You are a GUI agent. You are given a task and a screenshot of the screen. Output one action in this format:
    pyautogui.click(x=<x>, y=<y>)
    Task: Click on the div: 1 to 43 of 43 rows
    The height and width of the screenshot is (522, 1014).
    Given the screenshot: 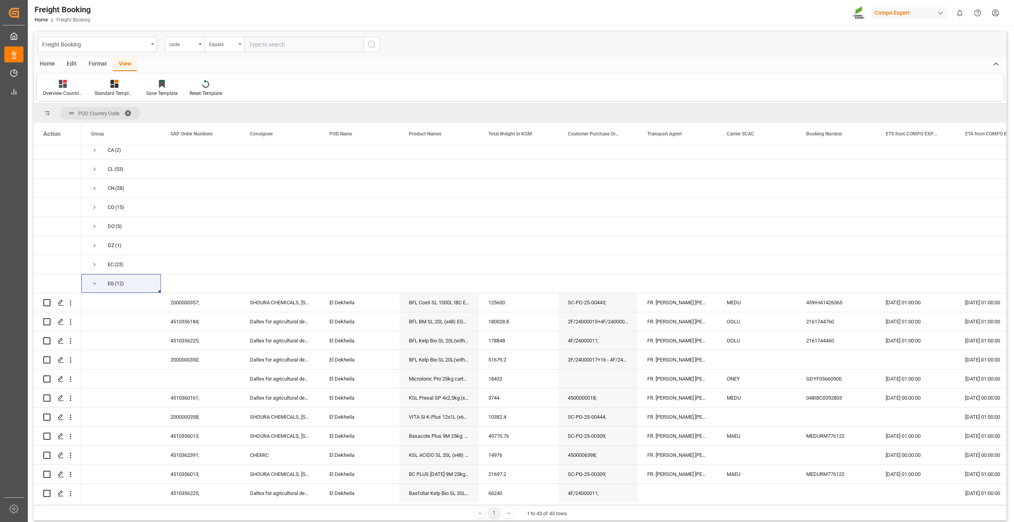 What is the action you would take?
    pyautogui.click(x=547, y=514)
    